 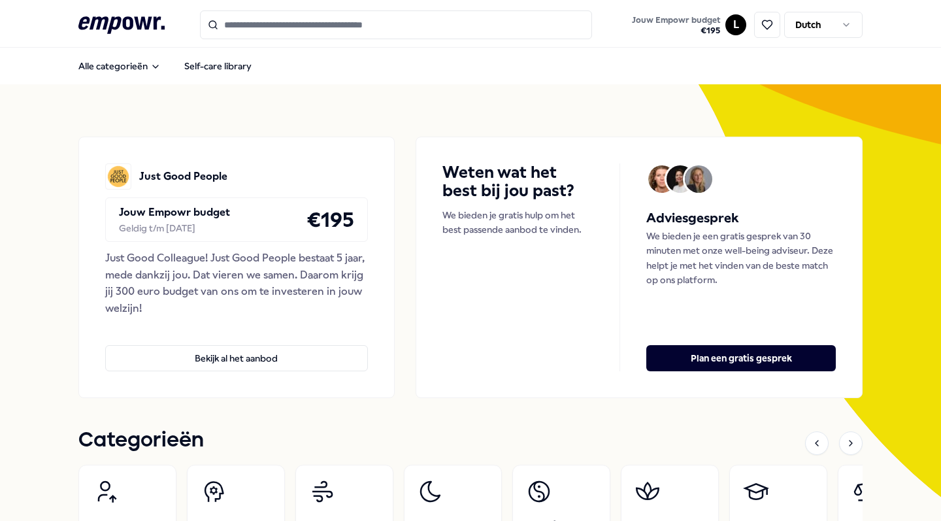 I want to click on p: We bieden je een gratis gesprek van 30 minuten met onze well-being adviseur. Deze helpt je met he..., so click(x=741, y=258).